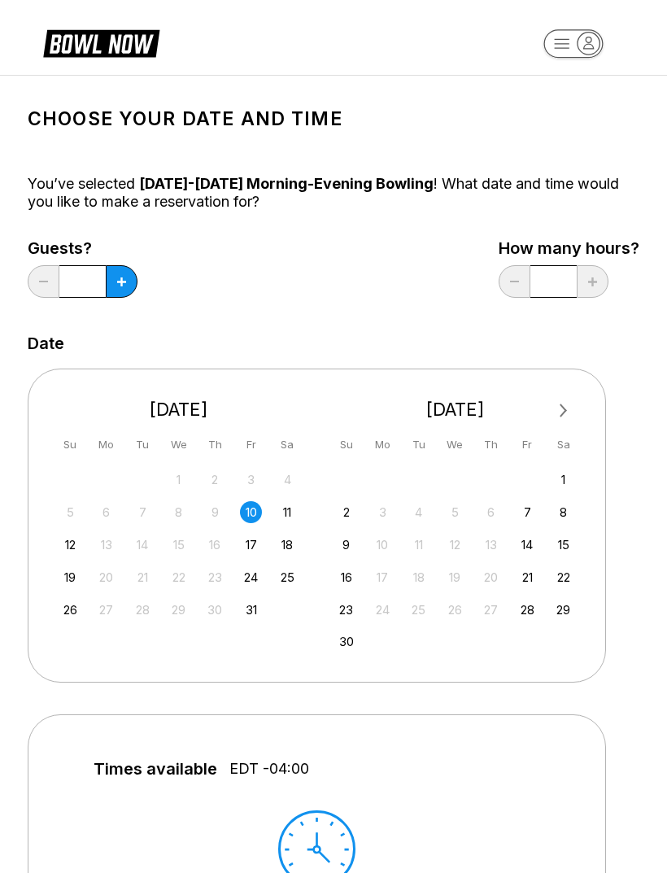  Describe the element at coordinates (142, 577) in the screenshot. I see `div: Not available Tuesday, October 21st, 2025` at that location.